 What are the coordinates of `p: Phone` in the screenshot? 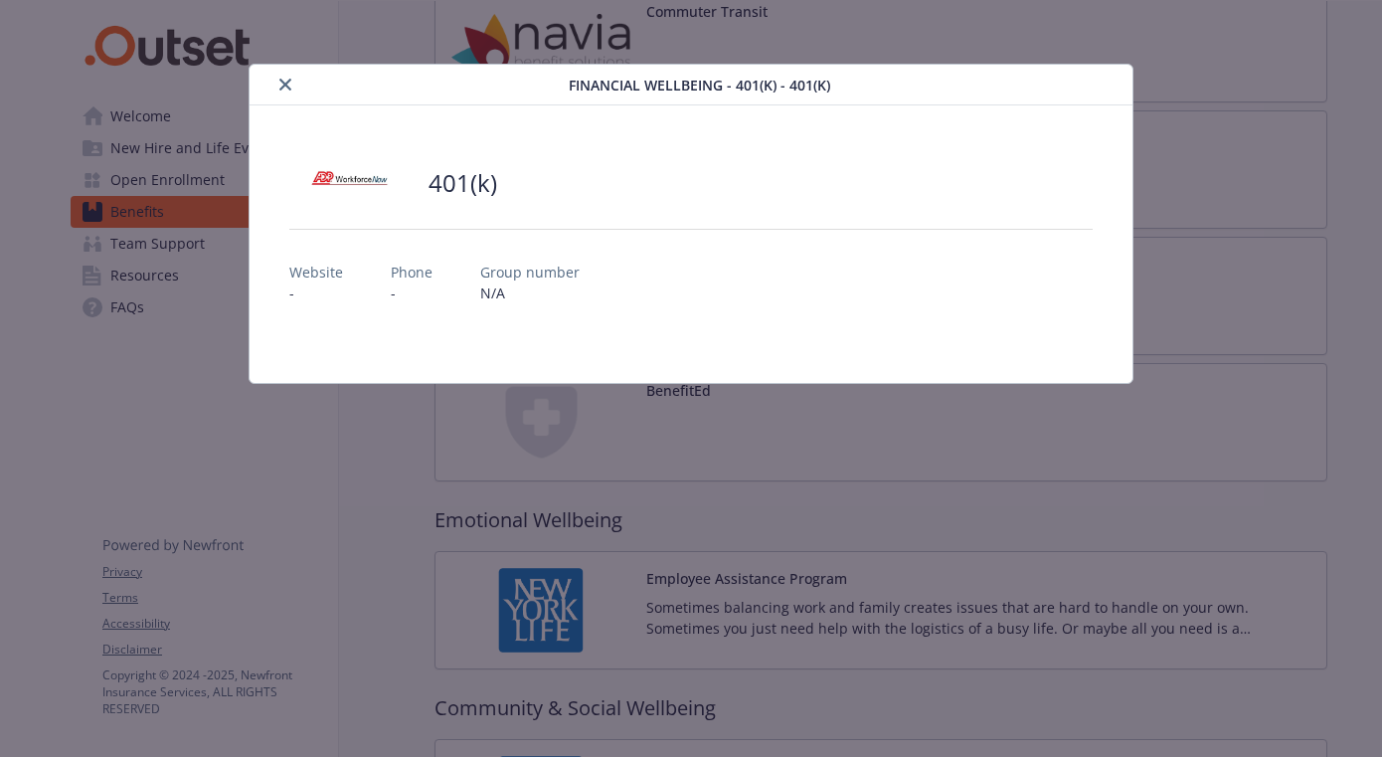 It's located at (412, 271).